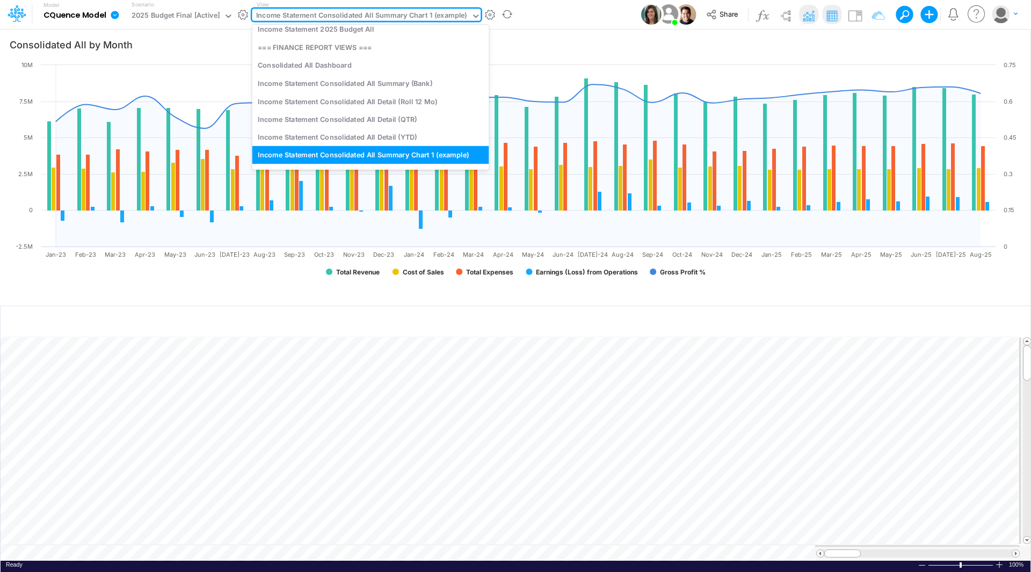 This screenshot has height=572, width=1031. What do you see at coordinates (891, 254) in the screenshot?
I see `text: May-25` at bounding box center [891, 254].